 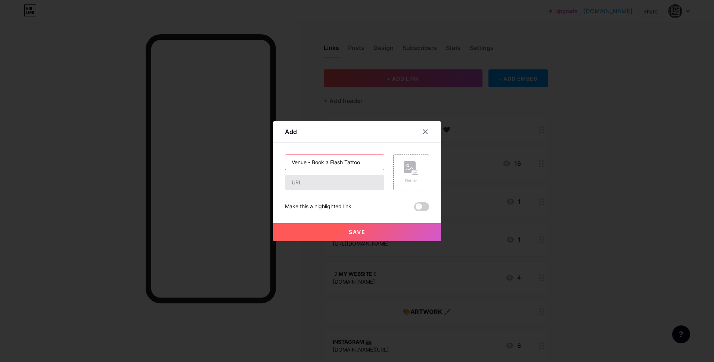 I want to click on button: Save, so click(x=357, y=232).